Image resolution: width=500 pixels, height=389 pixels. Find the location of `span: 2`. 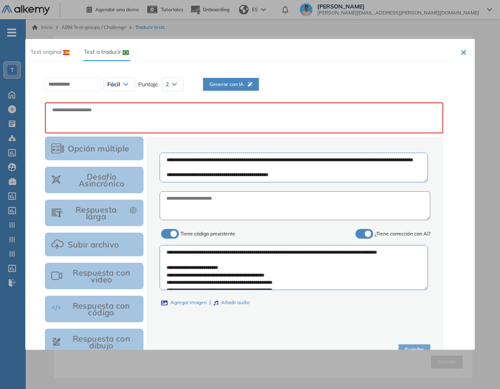

span: 2 is located at coordinates (167, 84).